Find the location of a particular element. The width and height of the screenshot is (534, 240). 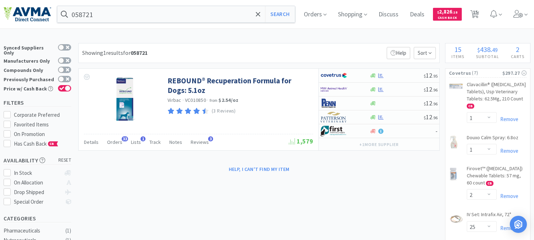

span: 15 is located at coordinates (458, 49).